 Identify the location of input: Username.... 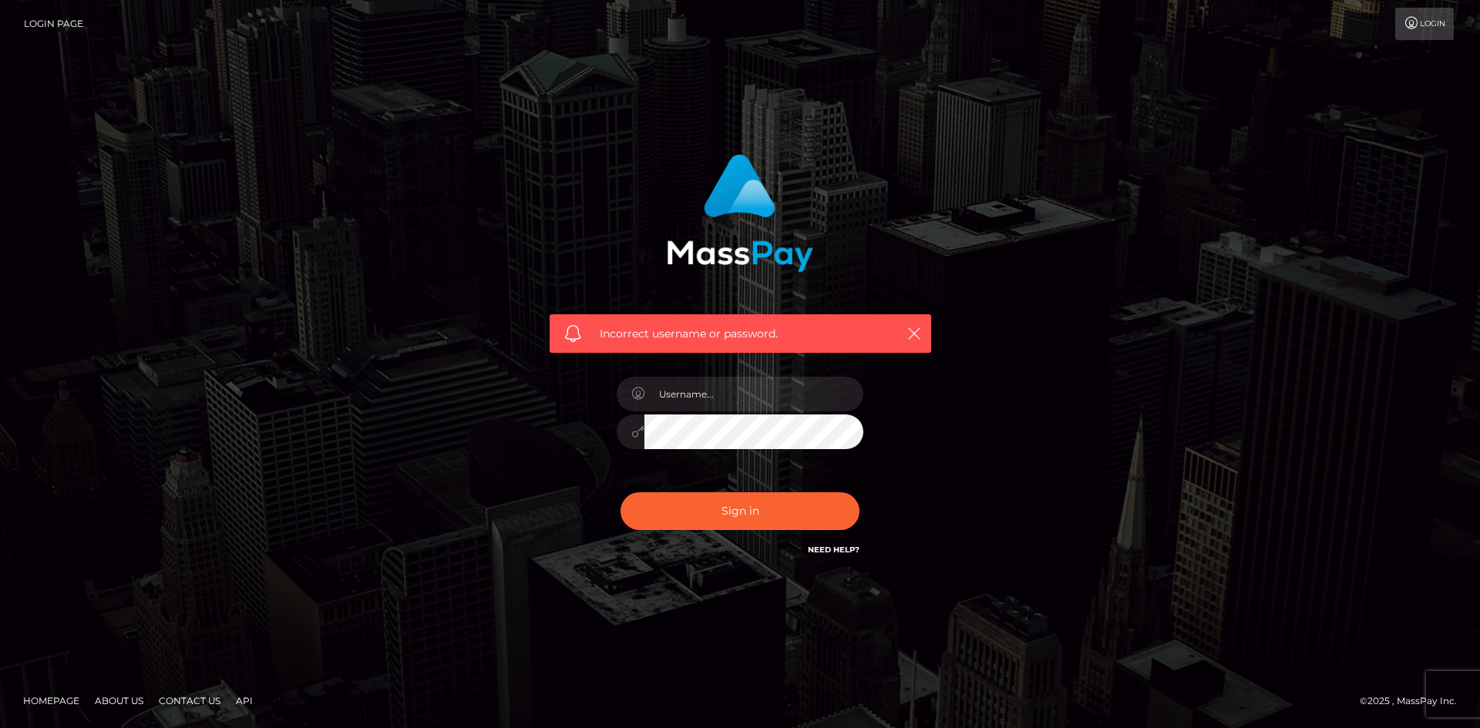
(754, 394).